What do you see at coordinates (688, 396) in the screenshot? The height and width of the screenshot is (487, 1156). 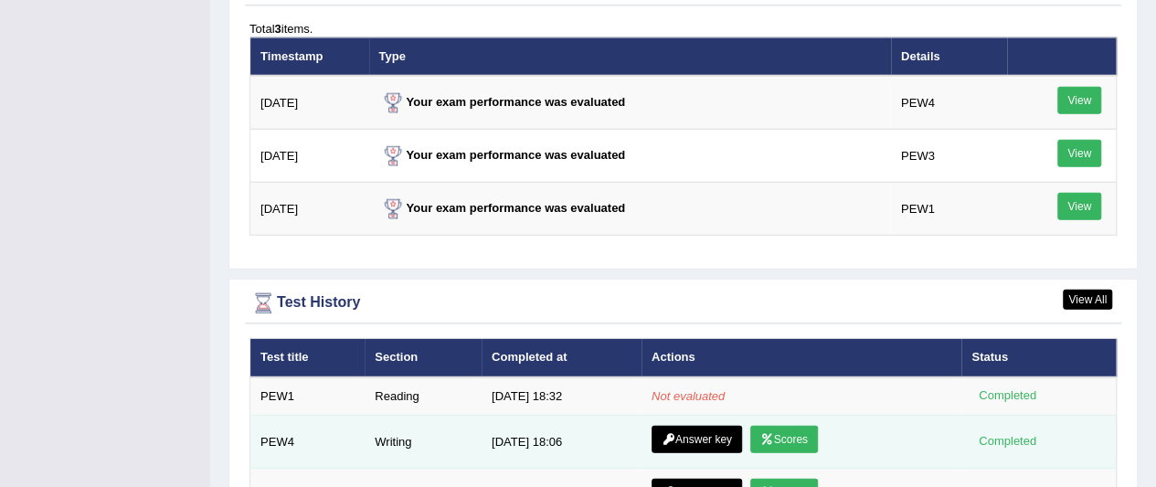 I see `em: Not evaluated` at bounding box center [688, 396].